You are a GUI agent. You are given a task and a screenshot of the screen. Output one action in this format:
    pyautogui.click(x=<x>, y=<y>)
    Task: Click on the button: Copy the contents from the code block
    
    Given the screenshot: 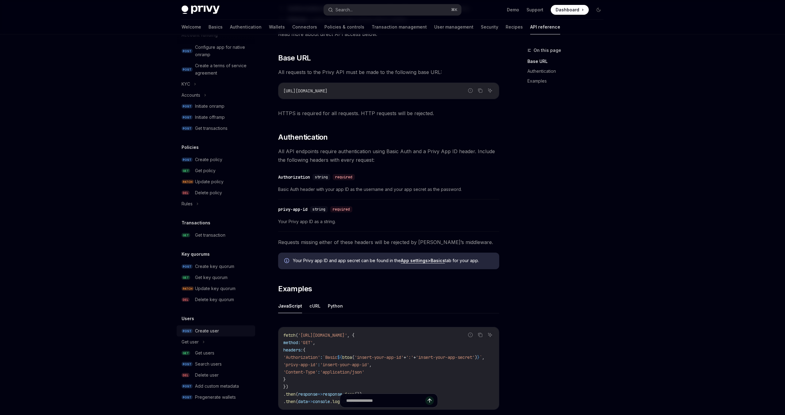 What is the action you would take?
    pyautogui.click(x=481, y=91)
    